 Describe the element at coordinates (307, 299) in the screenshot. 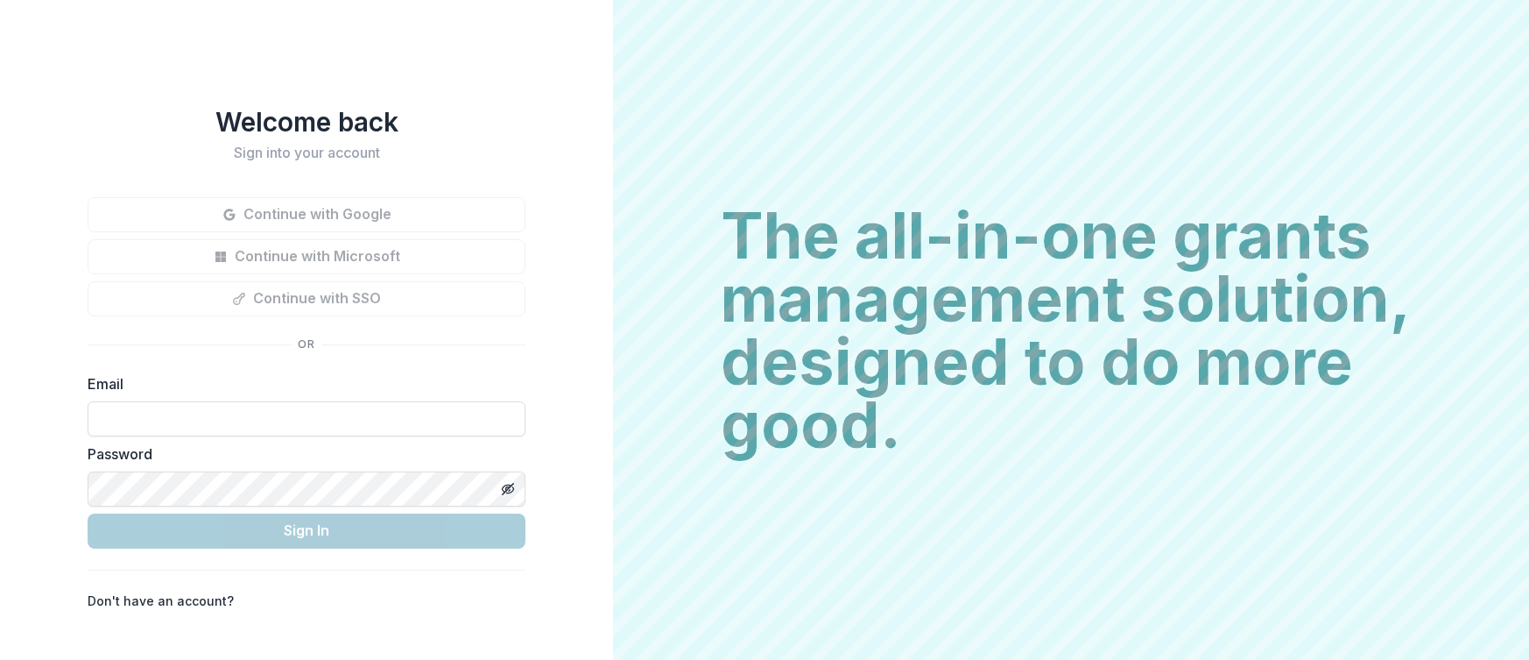

I see `button: Continue with SSO` at that location.